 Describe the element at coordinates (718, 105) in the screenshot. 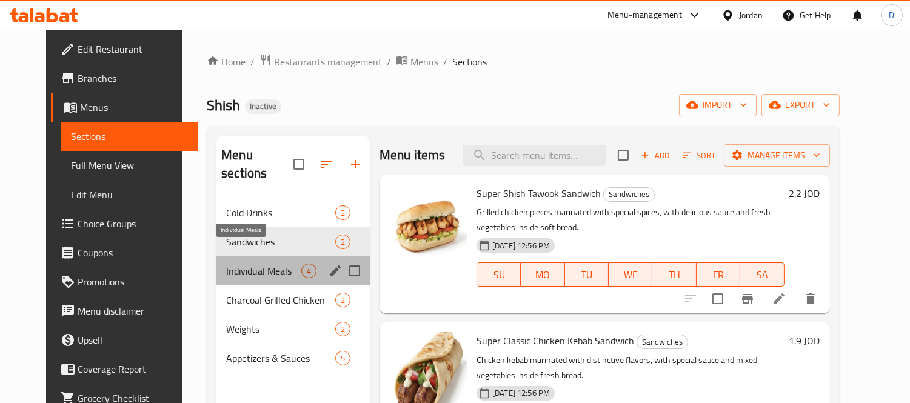

I see `span: import` at that location.